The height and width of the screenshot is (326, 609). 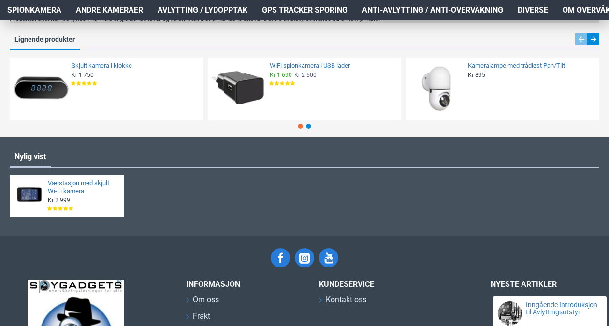 I want to click on span: Go to slide 2, so click(x=309, y=126).